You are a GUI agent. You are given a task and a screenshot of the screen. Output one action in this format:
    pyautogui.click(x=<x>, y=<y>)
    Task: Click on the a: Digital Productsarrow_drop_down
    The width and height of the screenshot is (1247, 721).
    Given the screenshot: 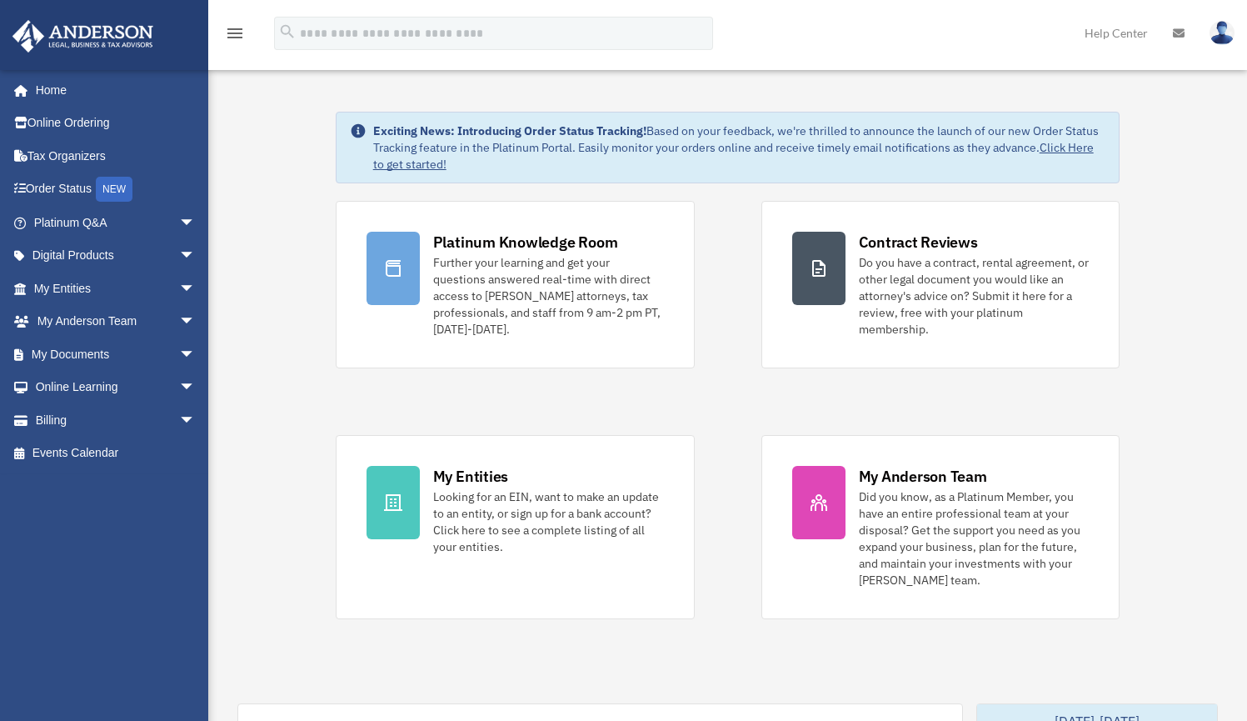 What is the action you would take?
    pyautogui.click(x=116, y=256)
    